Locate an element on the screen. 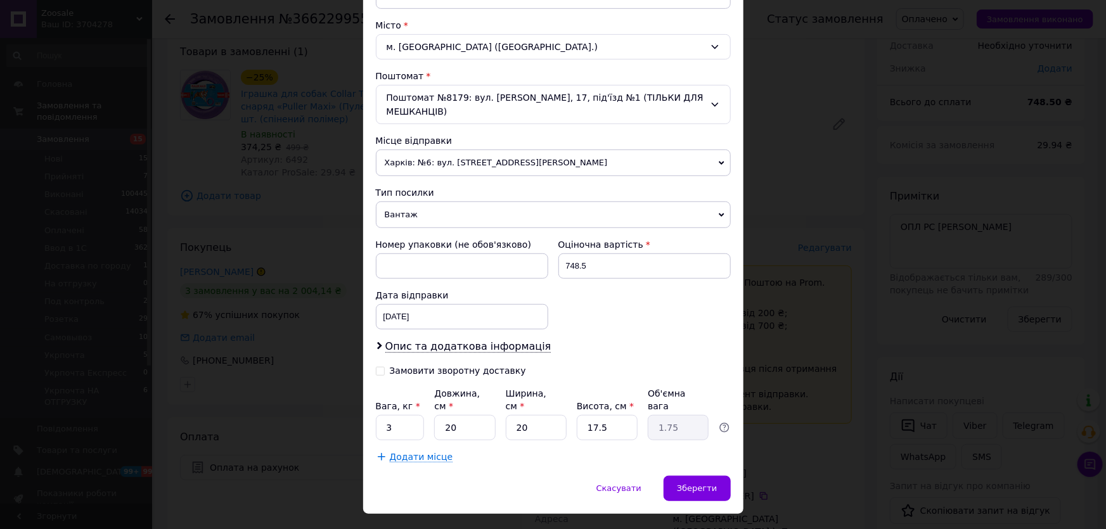 Image resolution: width=1106 pixels, height=529 pixels. span: Зберегти is located at coordinates (696, 488).